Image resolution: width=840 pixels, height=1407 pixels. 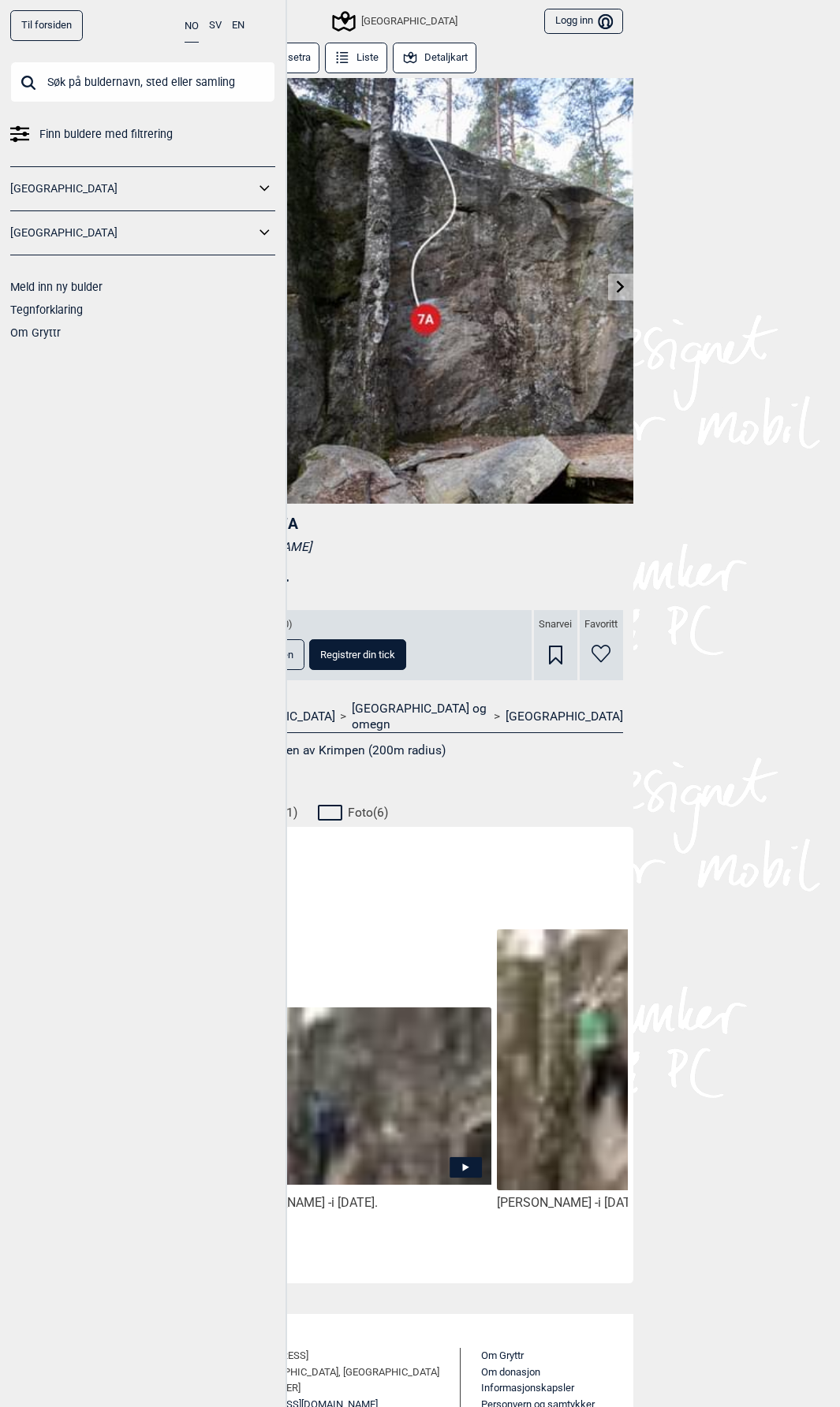 I want to click on div: Beta, so click(x=425, y=1032).